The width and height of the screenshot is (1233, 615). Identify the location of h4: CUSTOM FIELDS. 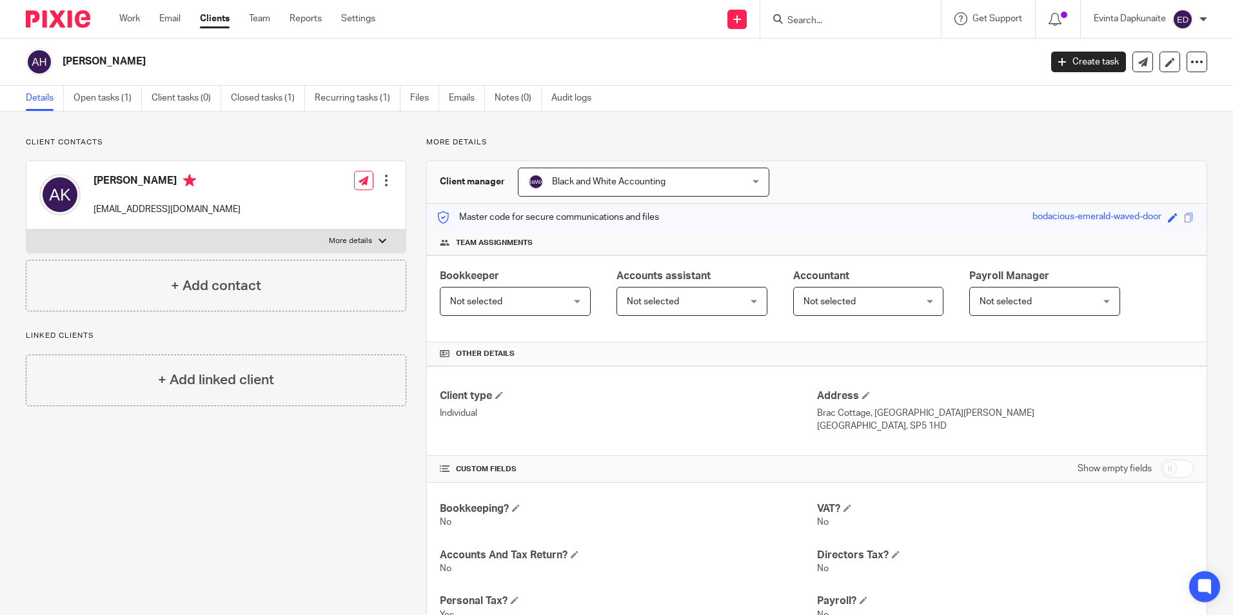
(628, 469).